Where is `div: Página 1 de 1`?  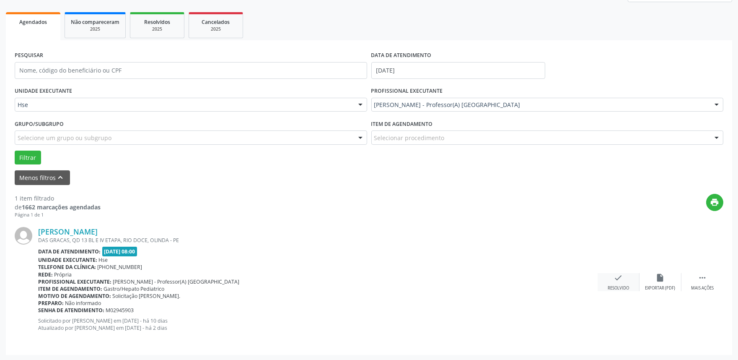 div: Página 1 de 1 is located at coordinates (57, 215).